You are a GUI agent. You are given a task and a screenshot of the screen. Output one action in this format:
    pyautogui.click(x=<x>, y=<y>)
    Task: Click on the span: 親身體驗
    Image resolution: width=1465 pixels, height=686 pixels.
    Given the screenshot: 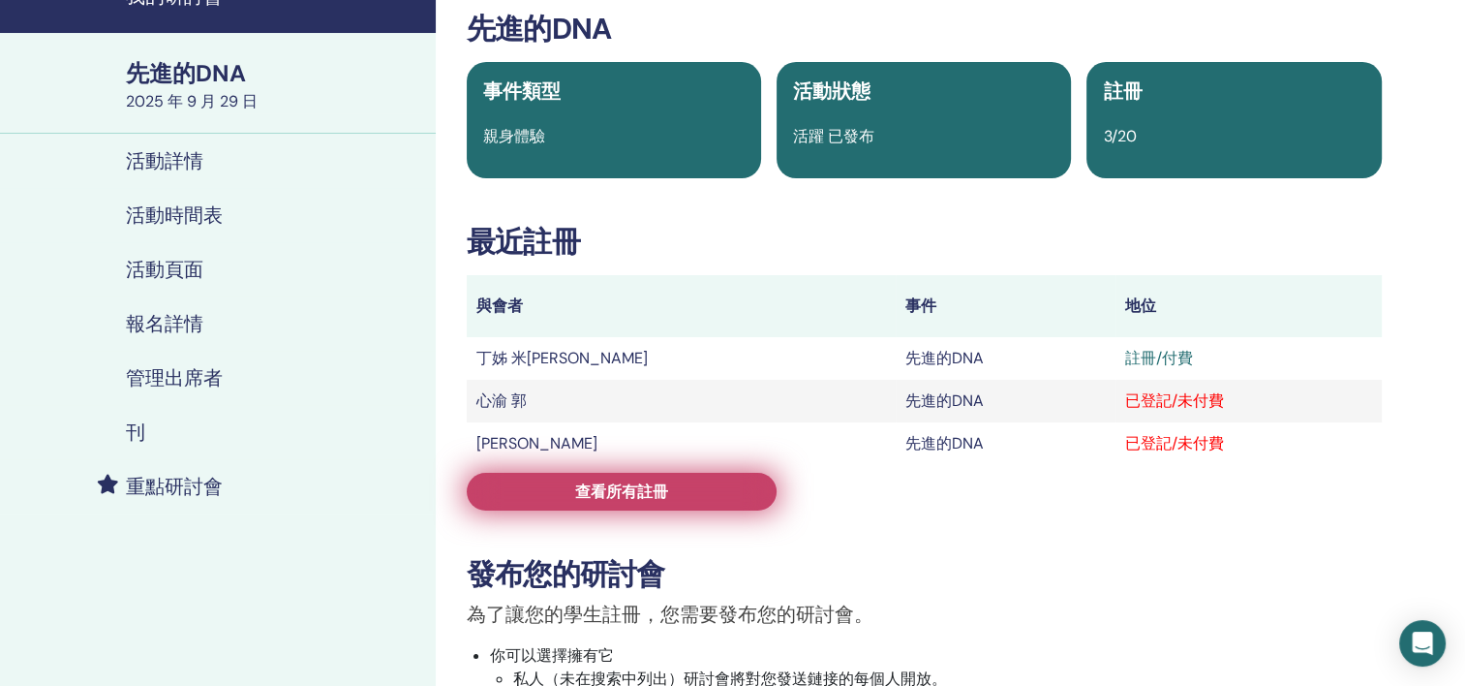 What is the action you would take?
    pyautogui.click(x=514, y=136)
    